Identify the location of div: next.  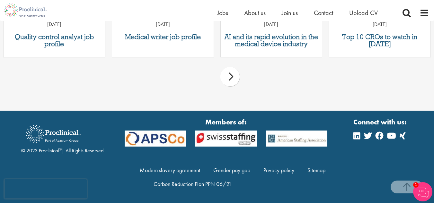
(230, 77).